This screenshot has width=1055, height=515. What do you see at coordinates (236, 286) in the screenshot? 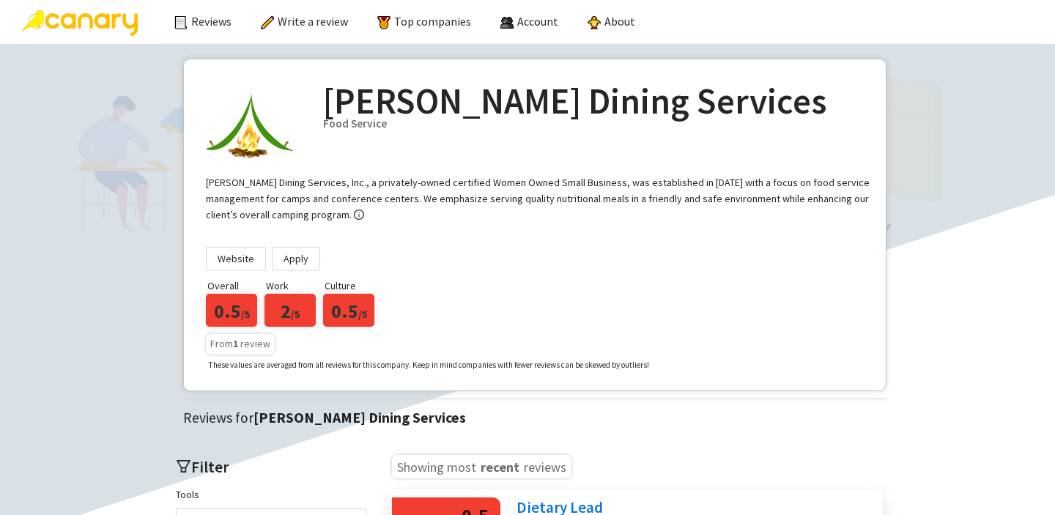
I see `p: Overall` at bounding box center [236, 286].